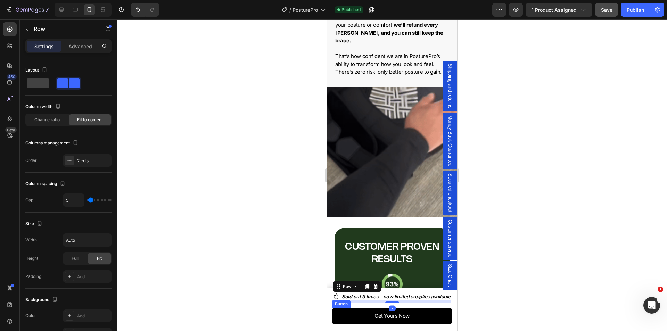 The height and width of the screenshot is (331, 667). Describe the element at coordinates (80, 46) in the screenshot. I see `p: Advanced` at that location.